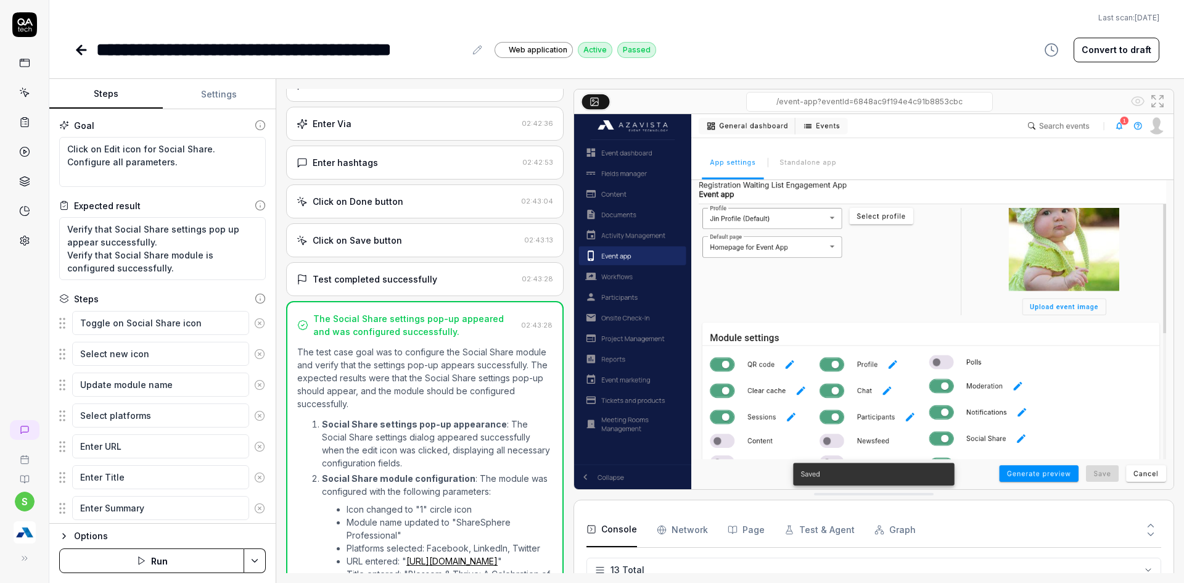 This screenshot has width=1184, height=583. What do you see at coordinates (24, 474) in the screenshot?
I see `a: Documentation` at bounding box center [24, 474].